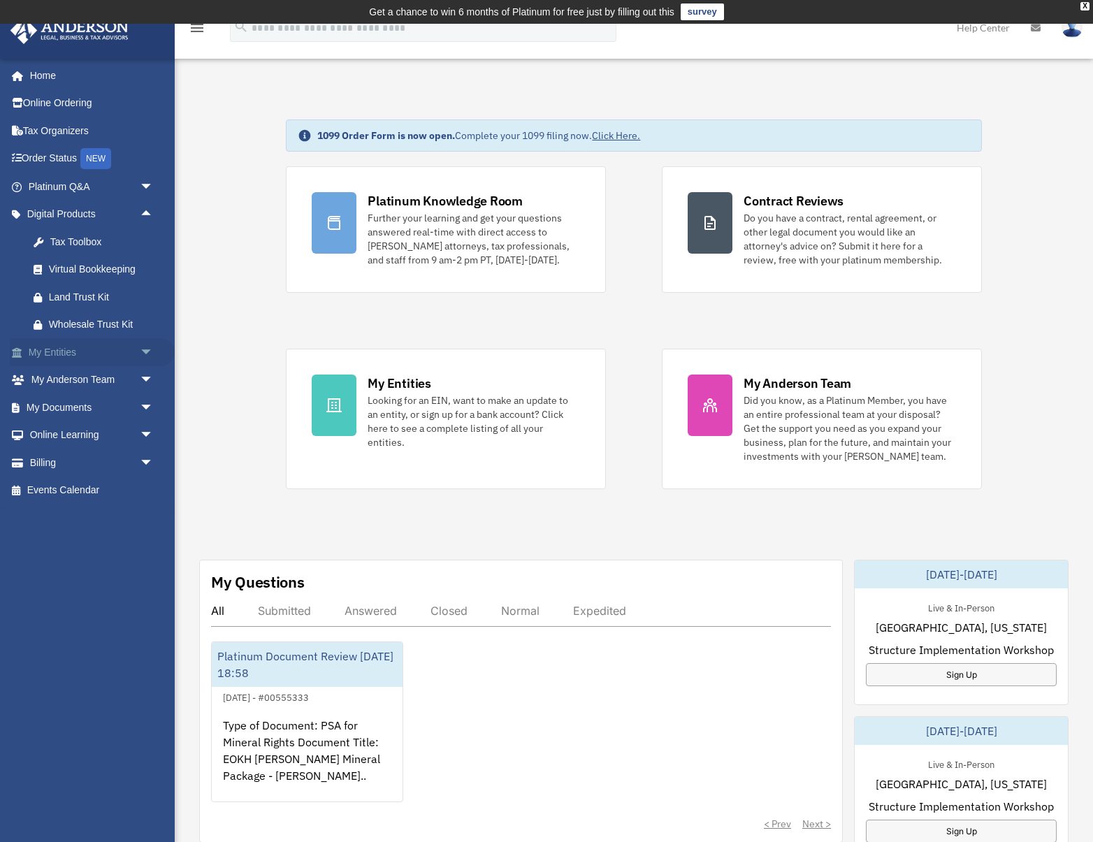 This screenshot has width=1093, height=842. Describe the element at coordinates (92, 491) in the screenshot. I see `a: Events Calendar` at that location.